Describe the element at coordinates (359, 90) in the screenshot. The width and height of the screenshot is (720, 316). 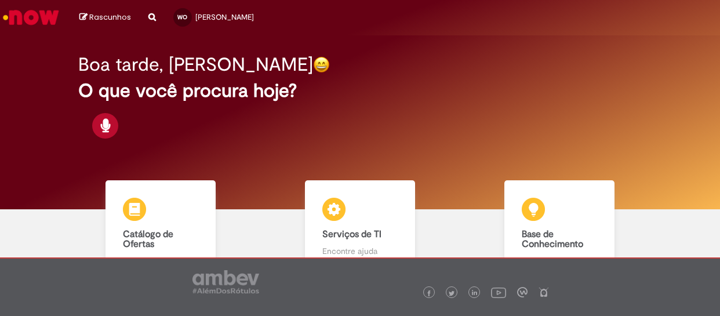
I see `h2: O que você procura hoje?` at that location.